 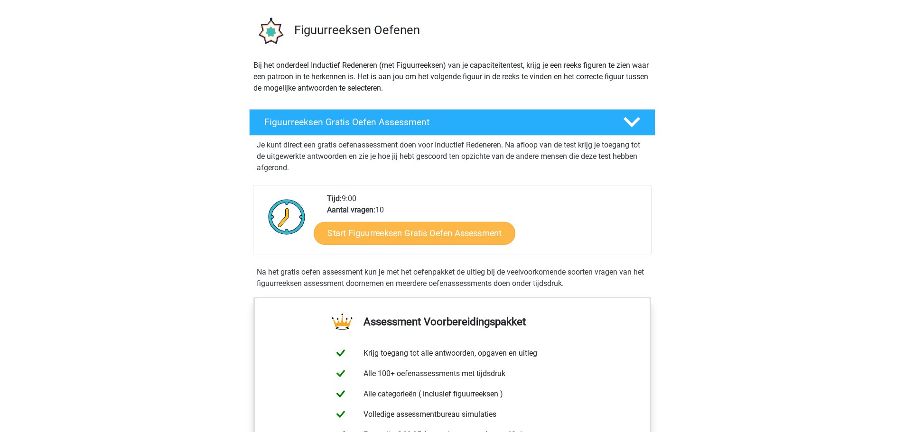 I want to click on p: Je kunt direct een gratis oefenassessment doen voor Inductief Redeneren. Na afloop van de test kr..., so click(x=452, y=157).